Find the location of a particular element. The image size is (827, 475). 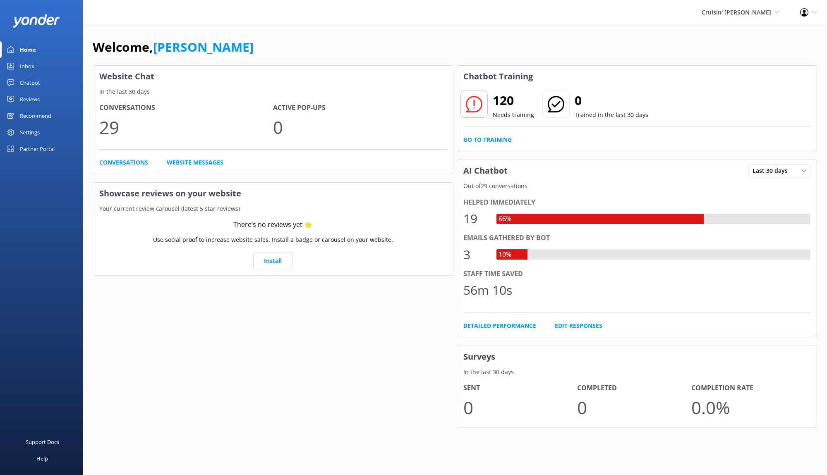

div: Help is located at coordinates (42, 459).